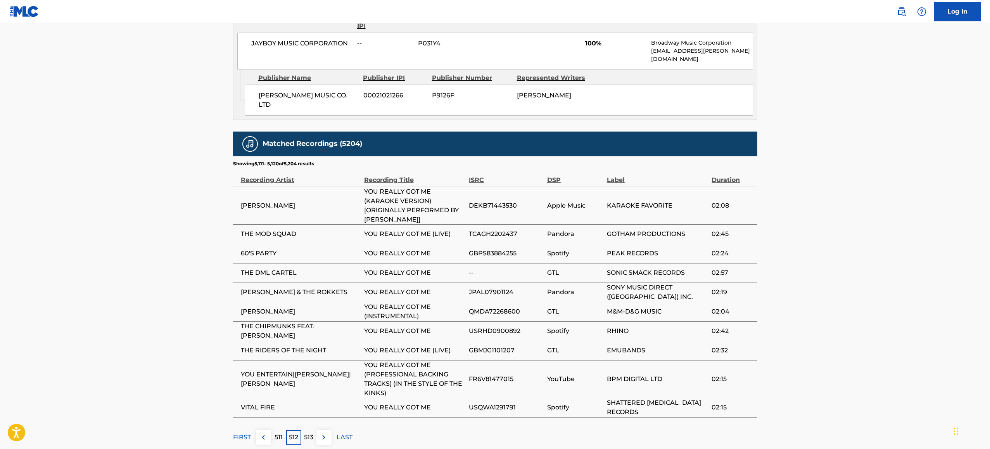  Describe the element at coordinates (921, 12) in the screenshot. I see `img: help` at that location.